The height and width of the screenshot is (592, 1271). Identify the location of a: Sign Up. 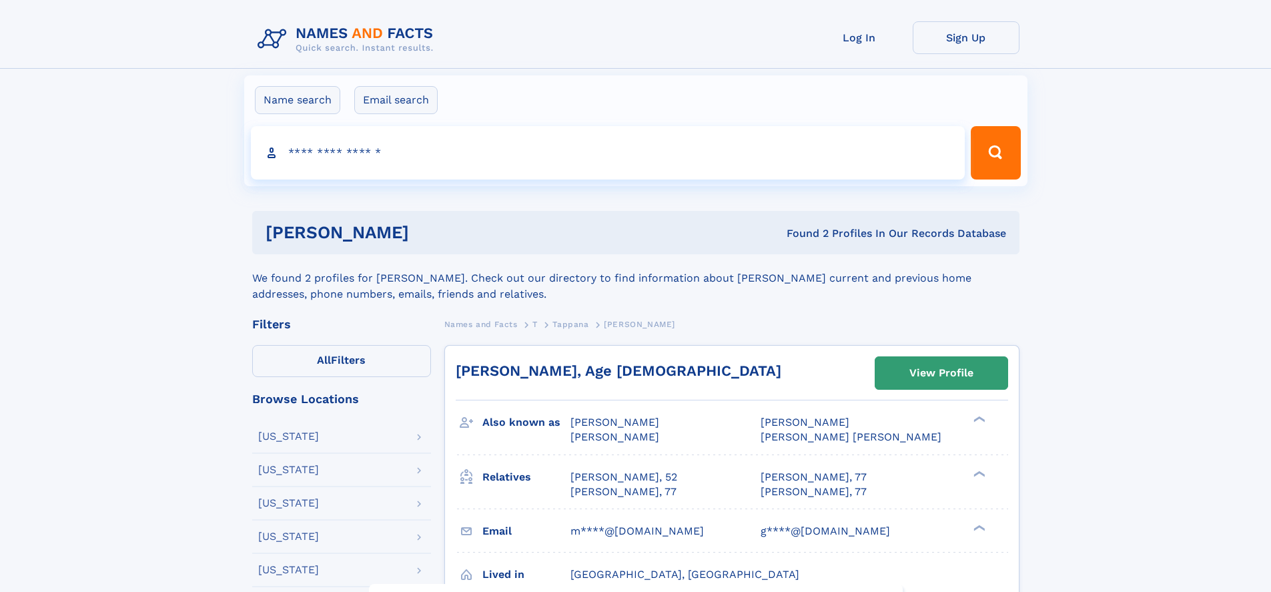
(966, 37).